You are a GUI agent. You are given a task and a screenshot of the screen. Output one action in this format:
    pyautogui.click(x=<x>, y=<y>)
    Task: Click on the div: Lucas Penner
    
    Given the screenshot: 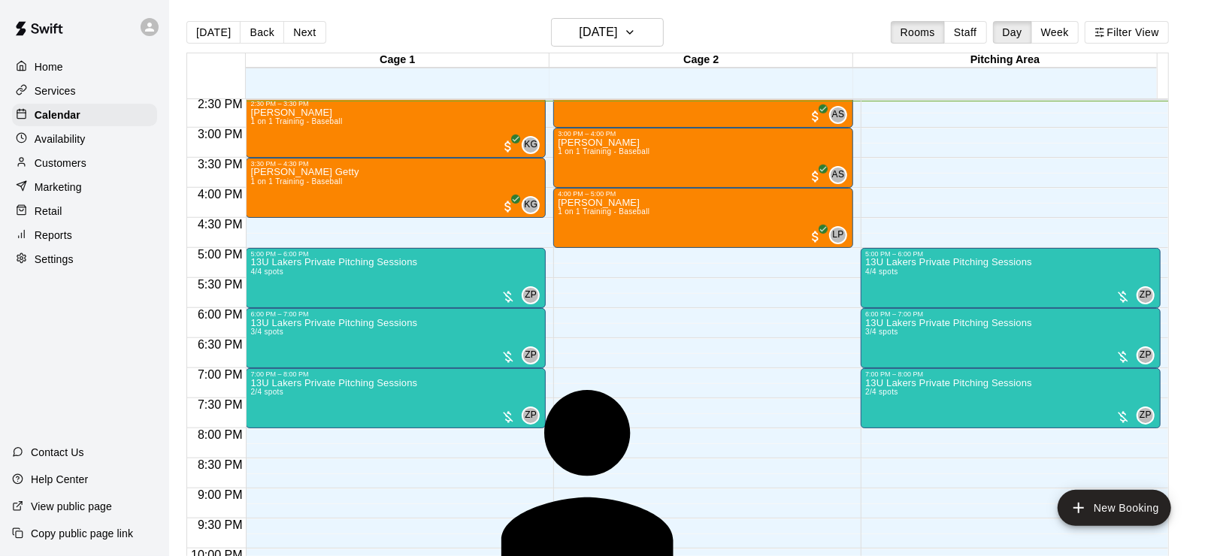 What is the action you would take?
    pyautogui.click(x=838, y=235)
    